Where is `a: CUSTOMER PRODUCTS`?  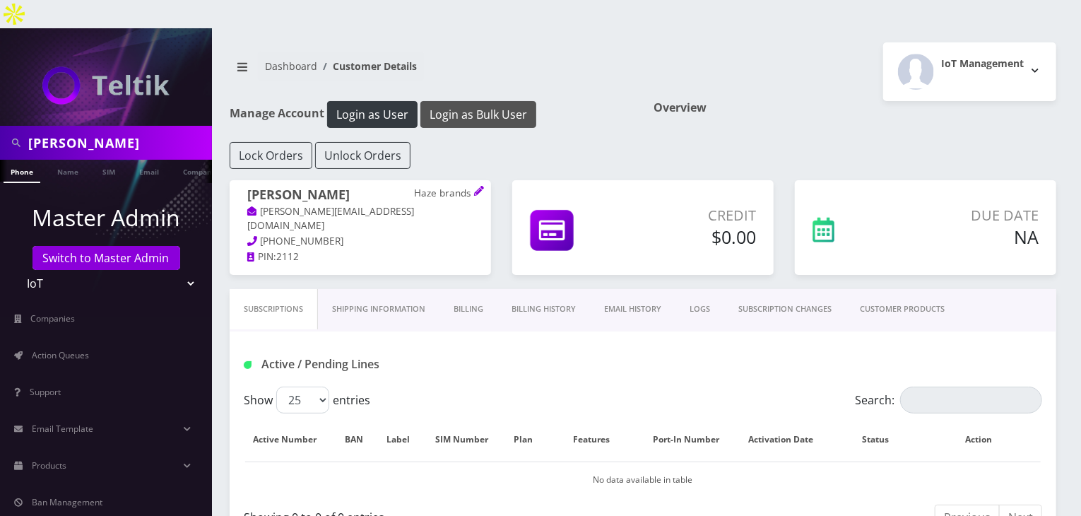
a: CUSTOMER PRODUCTS is located at coordinates (902, 309).